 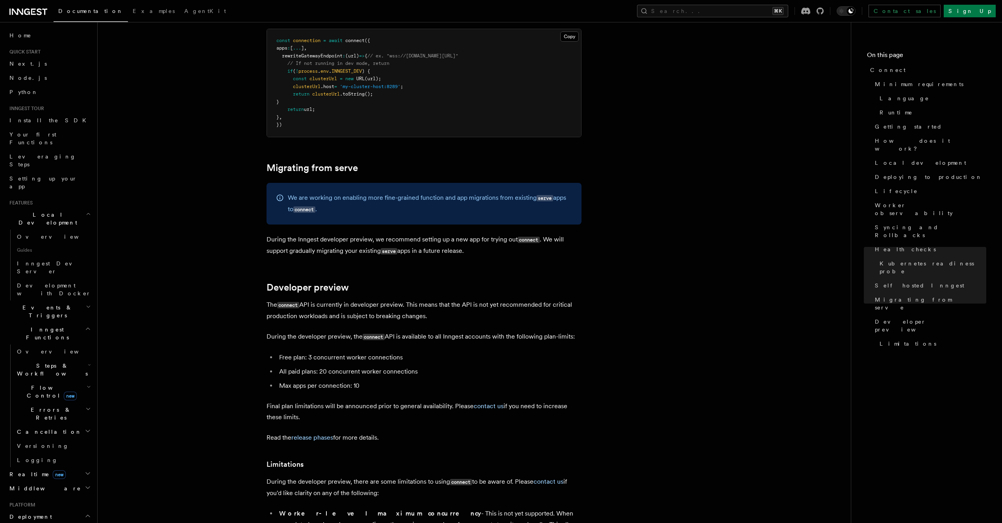 I want to click on span: Node.js, so click(x=28, y=78).